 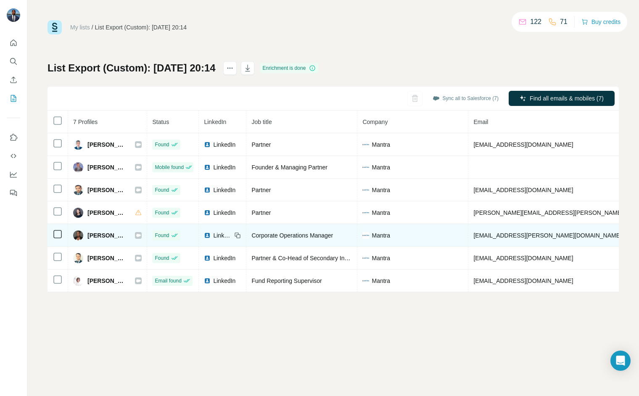 What do you see at coordinates (13, 80) in the screenshot?
I see `button: Enrich CSV` at bounding box center [13, 80].